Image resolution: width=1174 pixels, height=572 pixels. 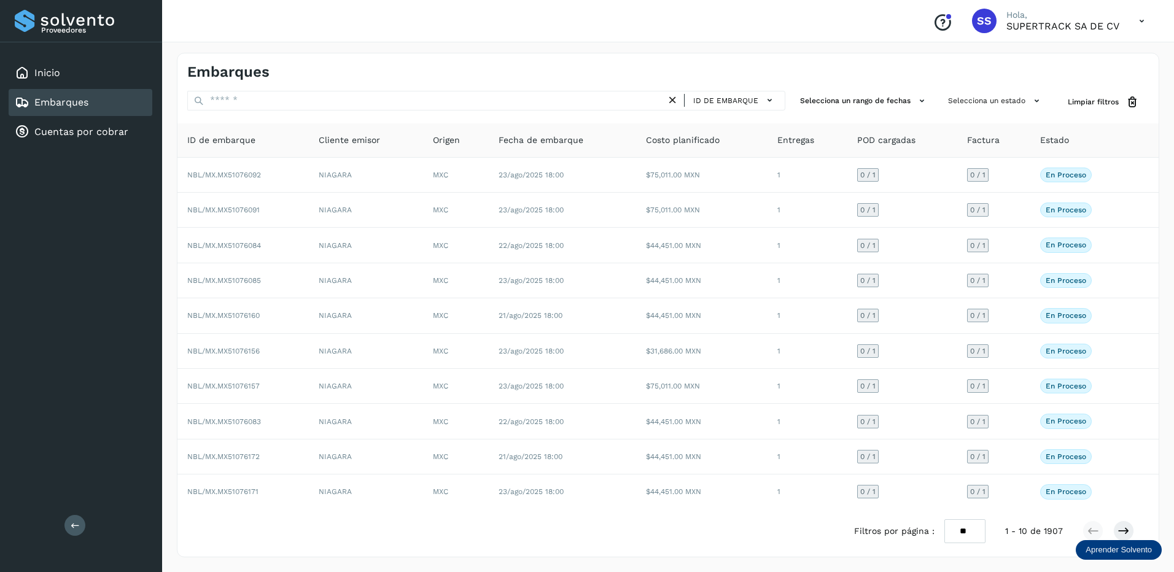 I want to click on span: POD cargadas, so click(x=886, y=140).